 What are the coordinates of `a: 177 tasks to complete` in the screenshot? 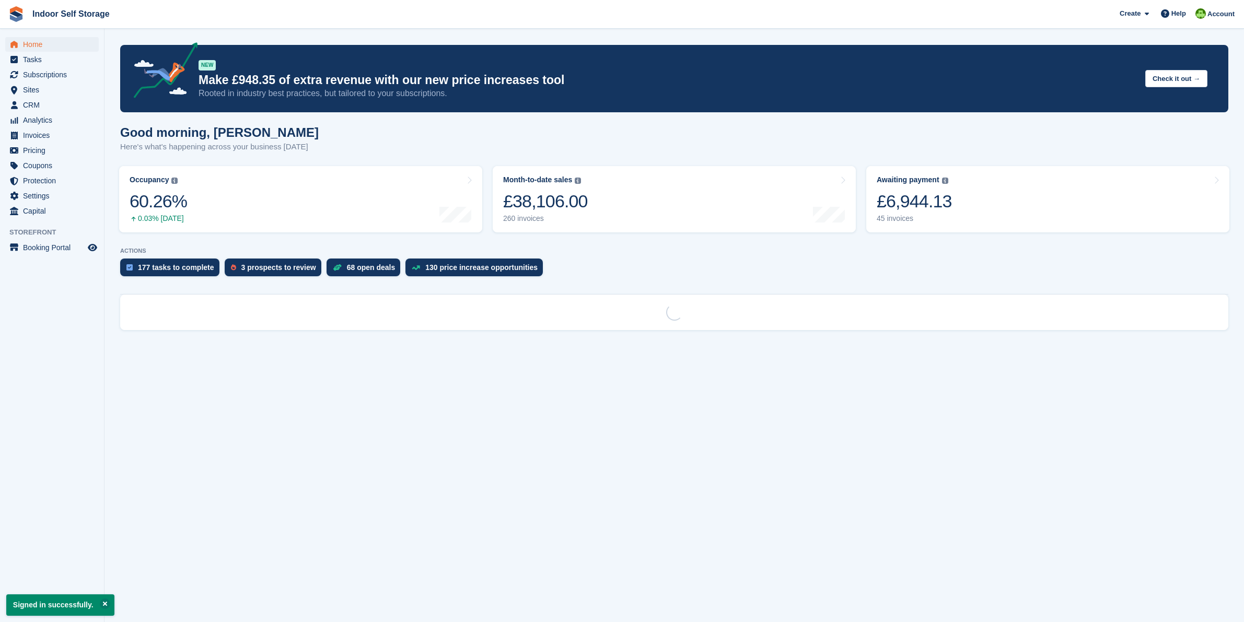 It's located at (172, 270).